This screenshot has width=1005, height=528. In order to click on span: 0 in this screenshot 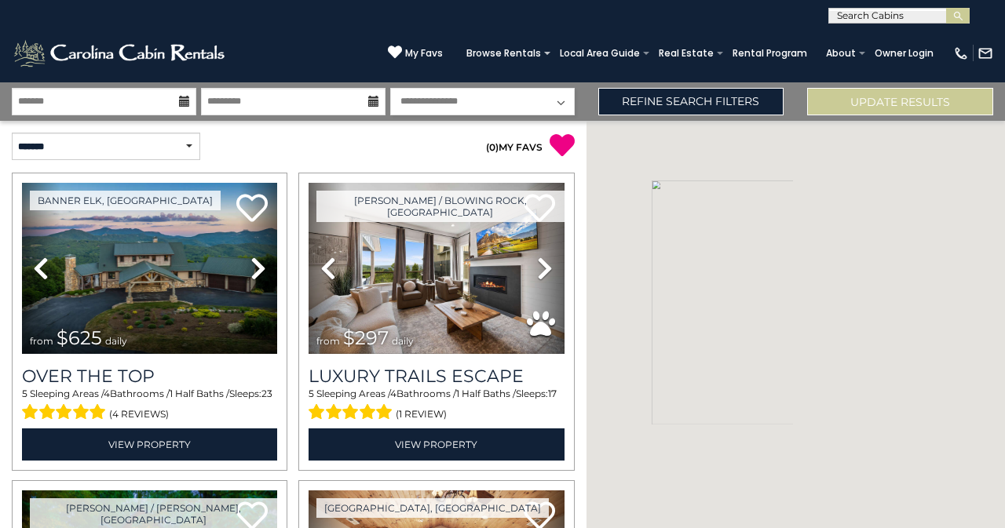, I will do `click(492, 147)`.